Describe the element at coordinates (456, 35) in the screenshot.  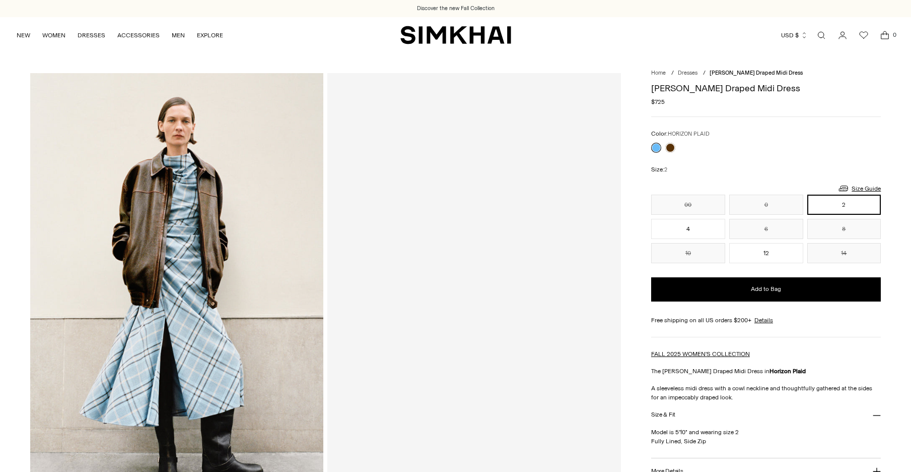
I see `a: SIMKHAI` at that location.